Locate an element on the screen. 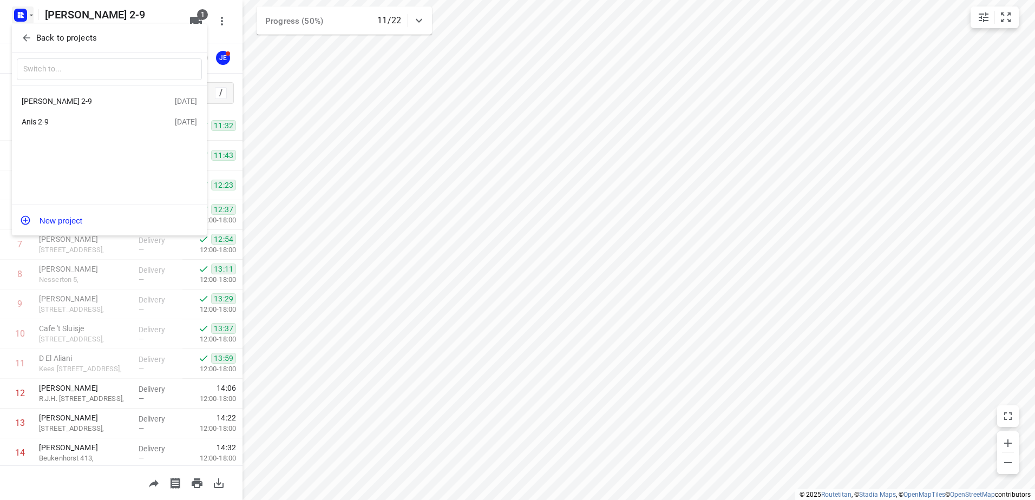 Image resolution: width=1035 pixels, height=500 pixels. input: Switch to... is located at coordinates (109, 69).